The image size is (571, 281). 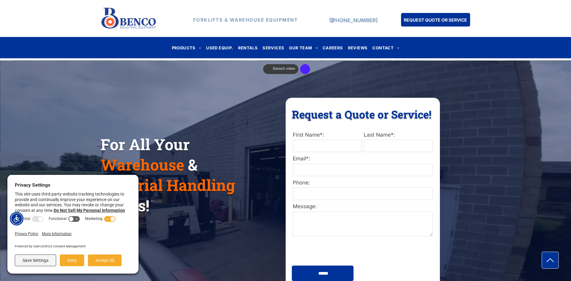 What do you see at coordinates (303, 48) in the screenshot?
I see `a: OUR TEAM` at bounding box center [303, 48].